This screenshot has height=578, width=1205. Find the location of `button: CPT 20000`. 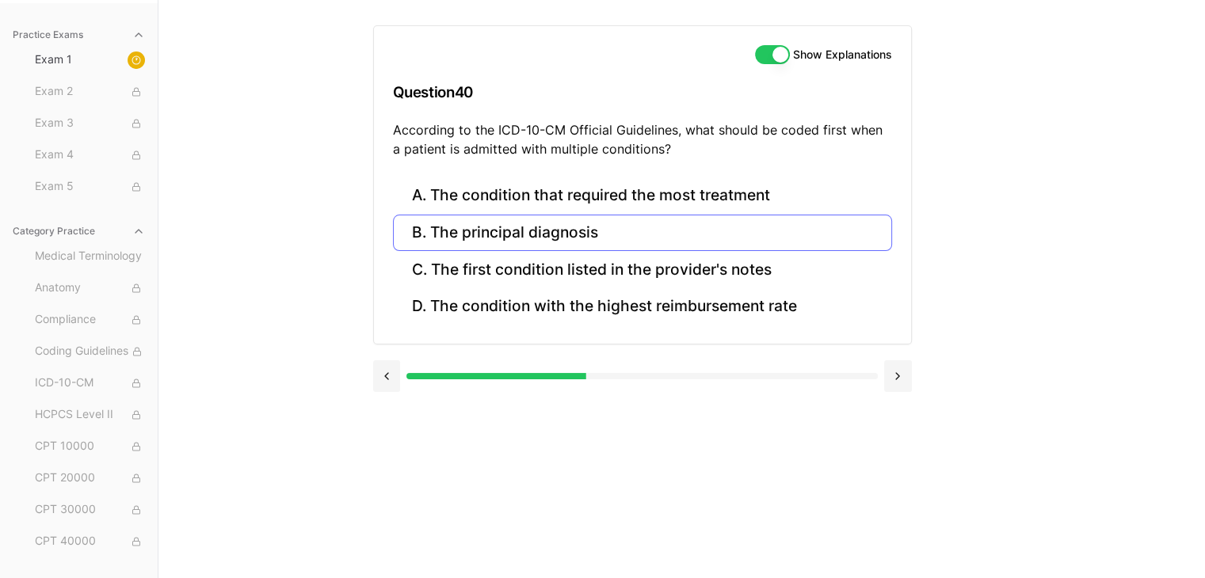

button: CPT 20000 is located at coordinates (89, 478).